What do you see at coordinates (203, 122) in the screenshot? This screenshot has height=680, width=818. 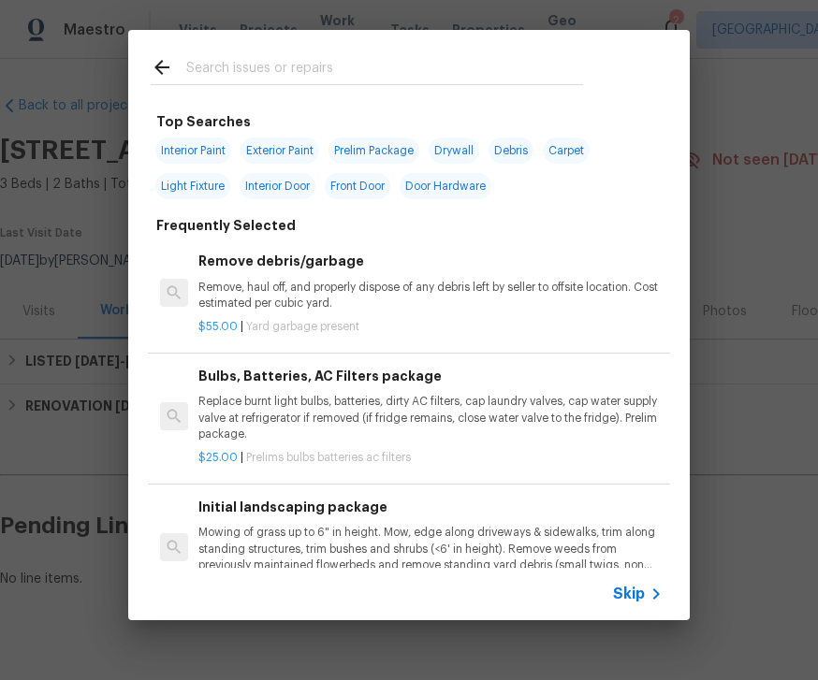 I see `h6: Top Searches` at bounding box center [203, 122].